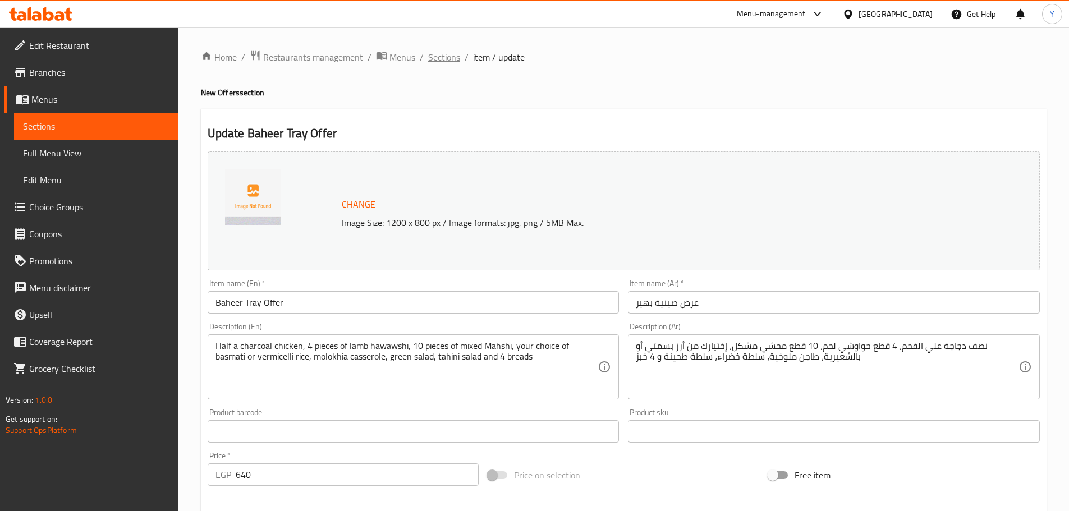 This screenshot has width=1069, height=511. Describe the element at coordinates (306, 57) in the screenshot. I see `a: Restaurants management` at that location.